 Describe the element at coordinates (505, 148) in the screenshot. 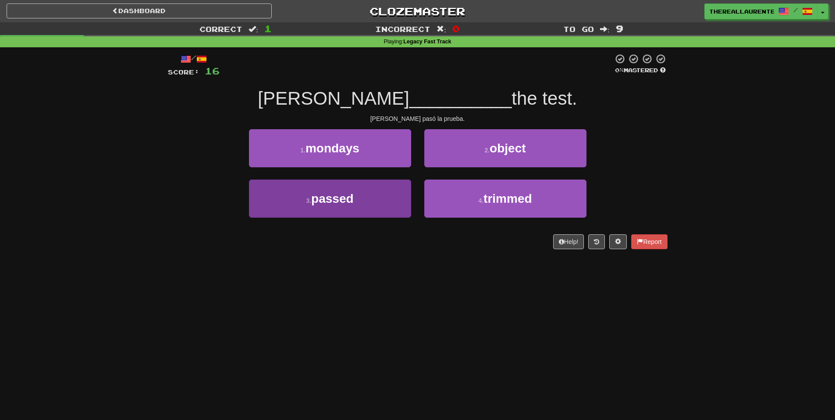

I see `button: 2.object` at that location.